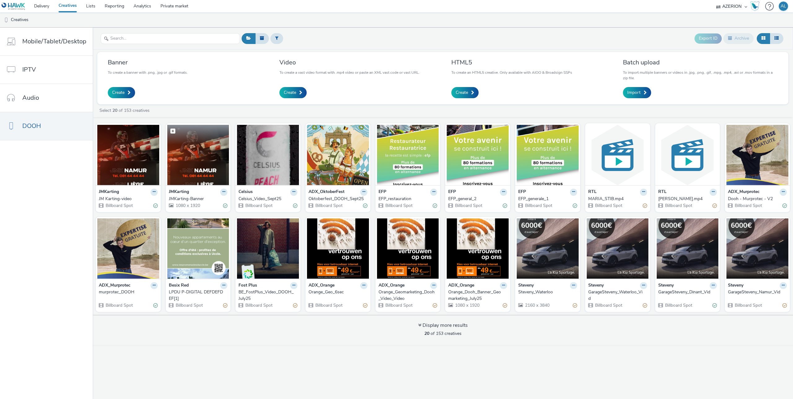 The height and width of the screenshot is (399, 793). What do you see at coordinates (477, 199) in the screenshot?
I see `a: EFP_general_2` at bounding box center [477, 199].